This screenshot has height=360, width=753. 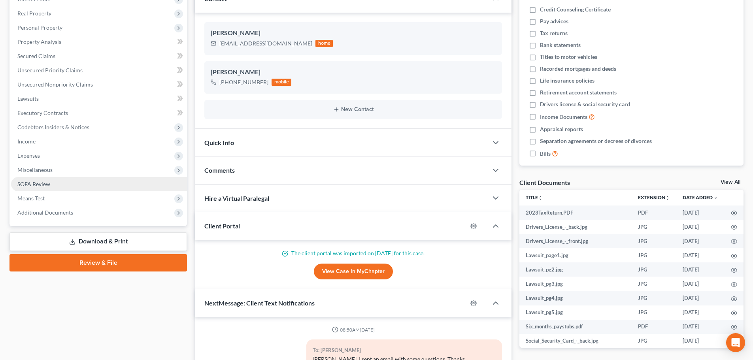 I want to click on span: Credit Counseling Certificate, so click(x=575, y=9).